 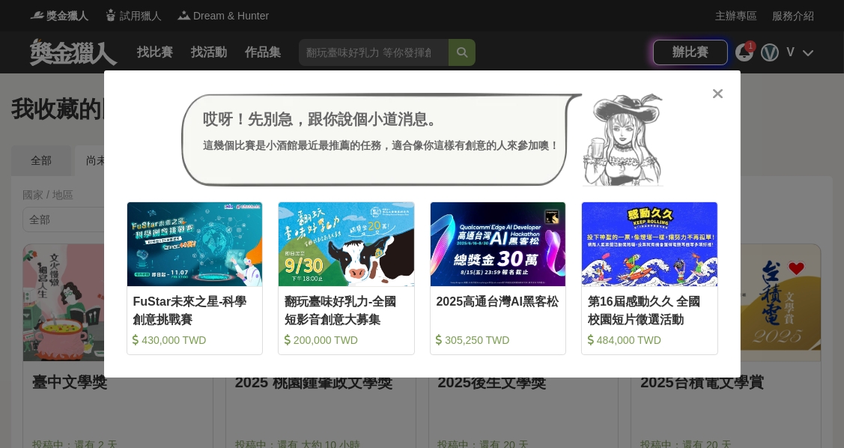 I want to click on div: 305,250 TWD, so click(x=498, y=340).